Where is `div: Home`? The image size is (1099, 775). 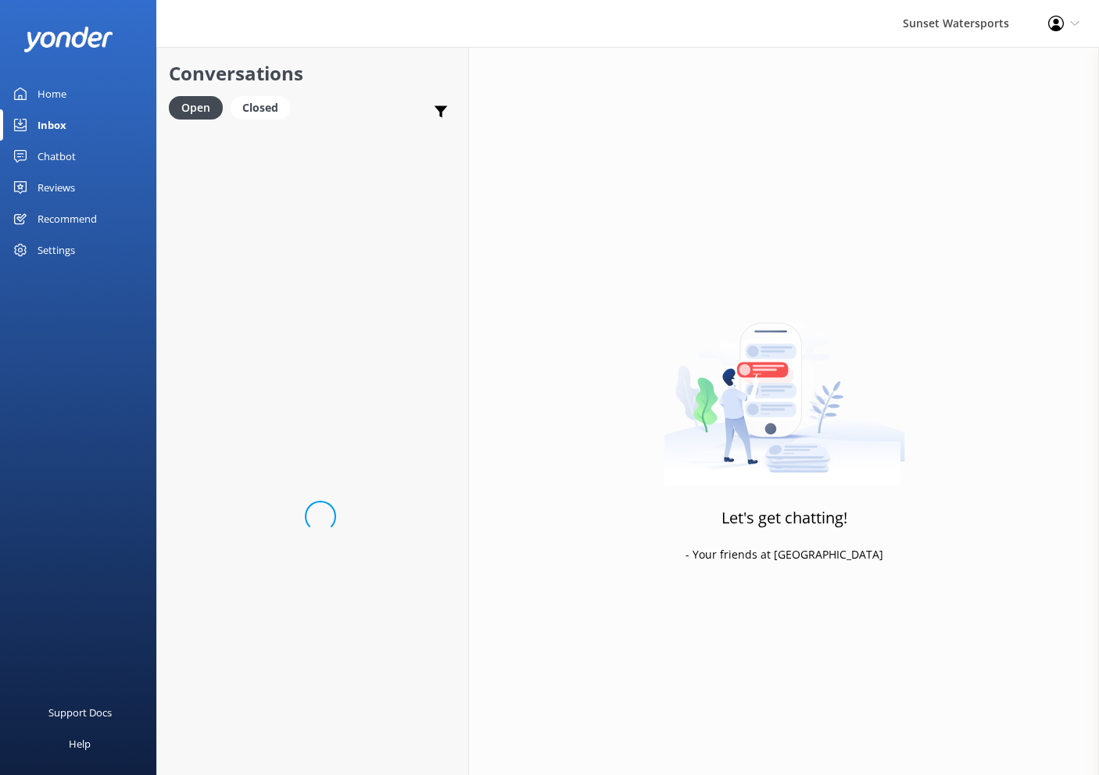 div: Home is located at coordinates (52, 94).